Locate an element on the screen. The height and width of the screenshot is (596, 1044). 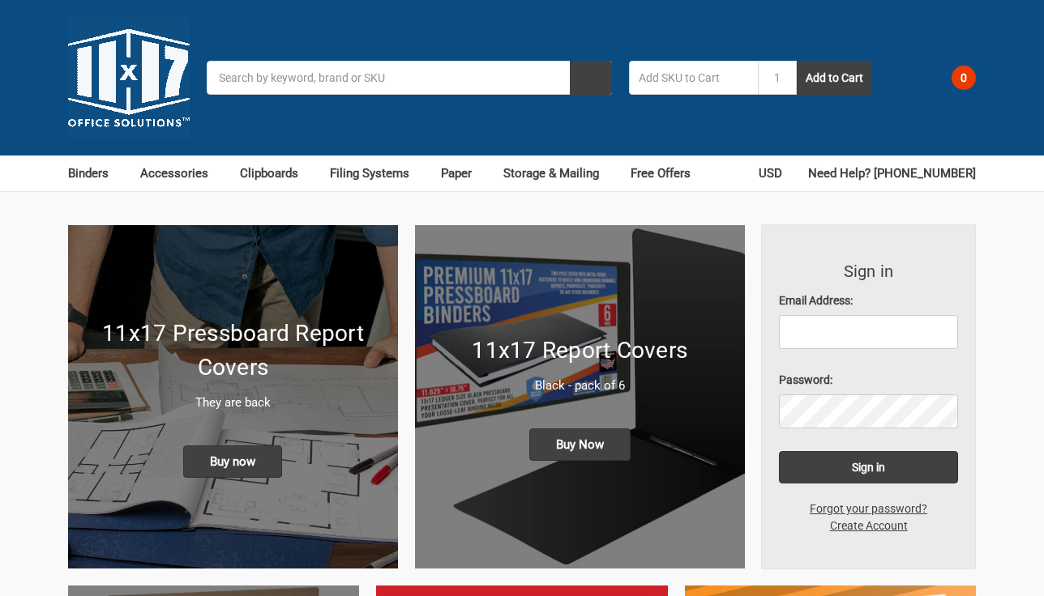
label: Password: is located at coordinates (869, 380).